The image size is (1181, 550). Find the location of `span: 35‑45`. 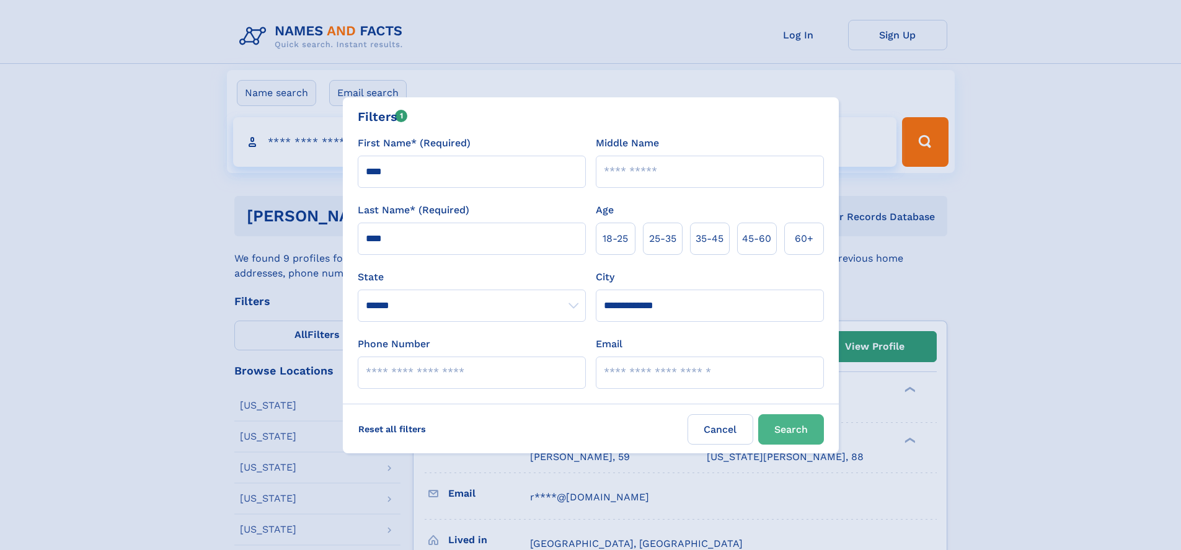

span: 35‑45 is located at coordinates (709, 239).